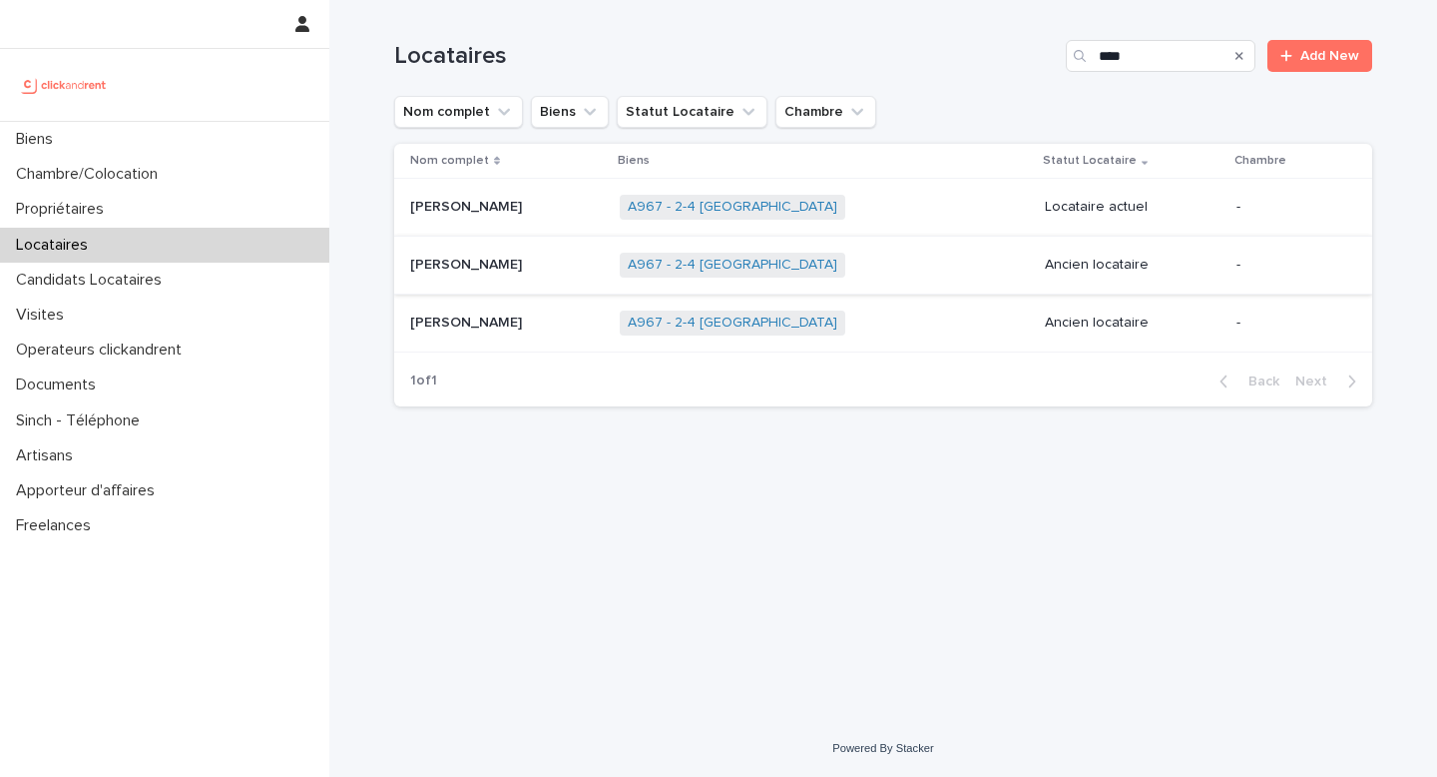 The width and height of the screenshot is (1437, 777). Describe the element at coordinates (64, 209) in the screenshot. I see `p: Propriétaires` at that location.